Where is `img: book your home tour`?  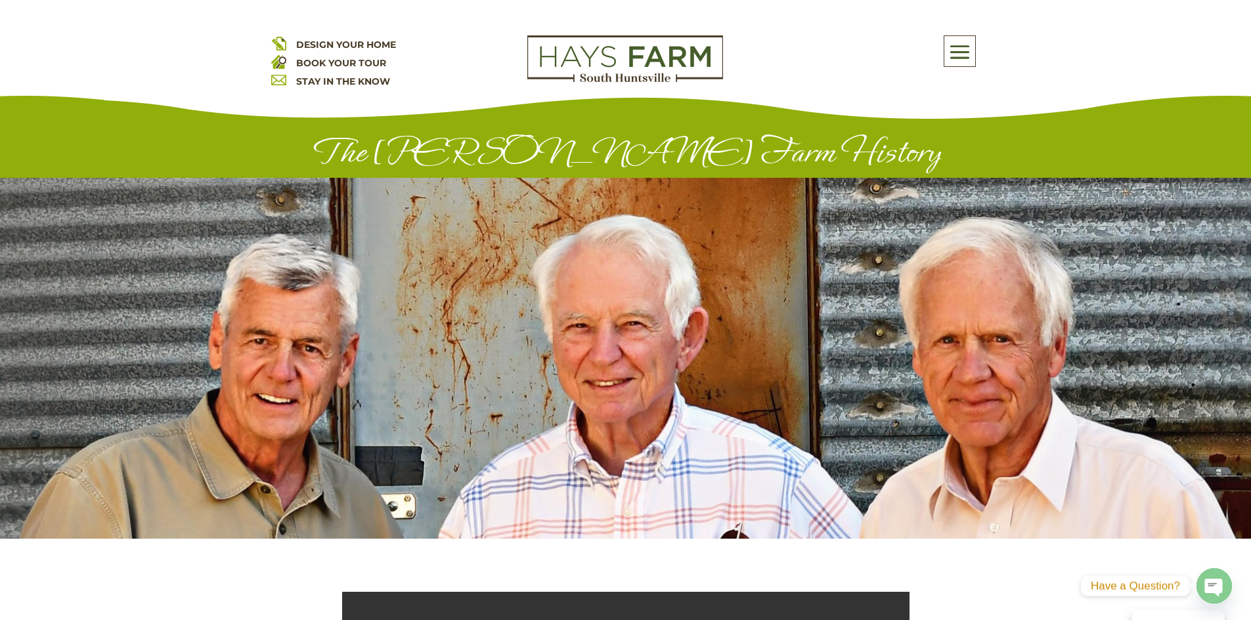 img: book your home tour is located at coordinates (278, 61).